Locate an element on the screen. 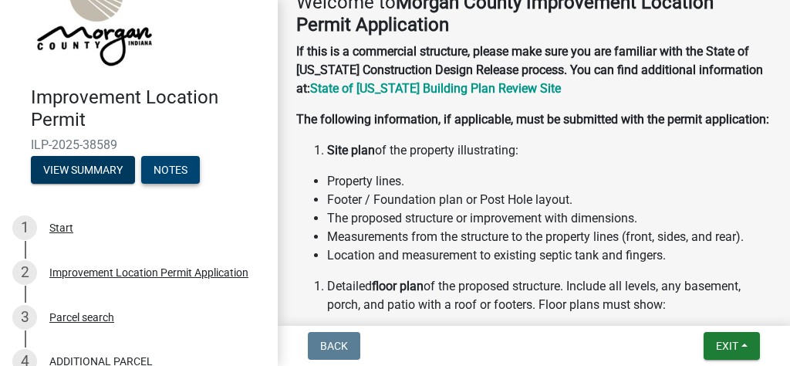 This screenshot has height=366, width=790. wm-modal-confirm: Summary is located at coordinates (83, 171).